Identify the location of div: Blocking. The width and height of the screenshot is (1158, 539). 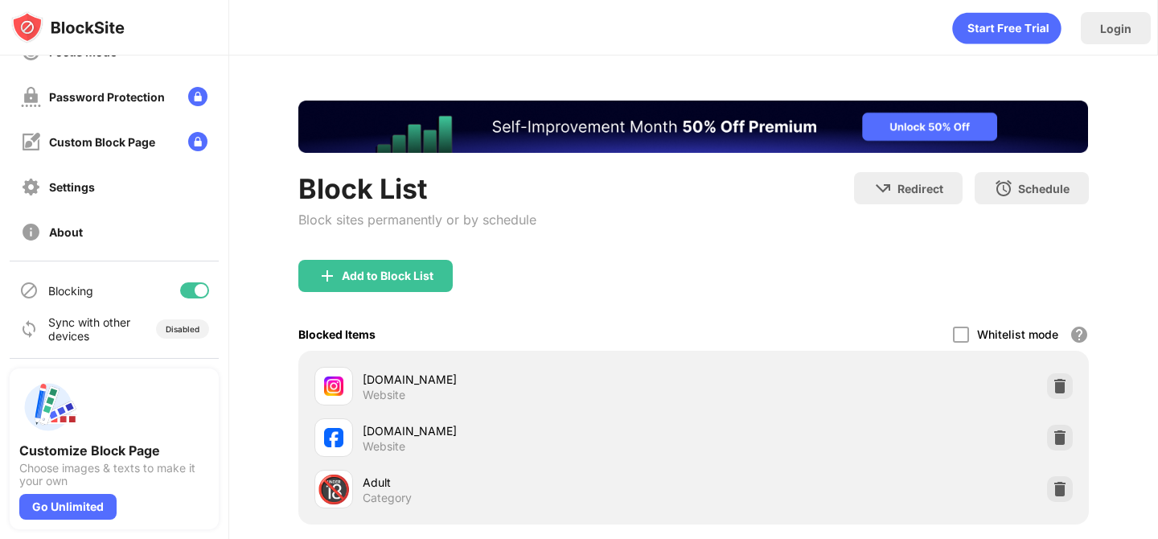
(71, 290).